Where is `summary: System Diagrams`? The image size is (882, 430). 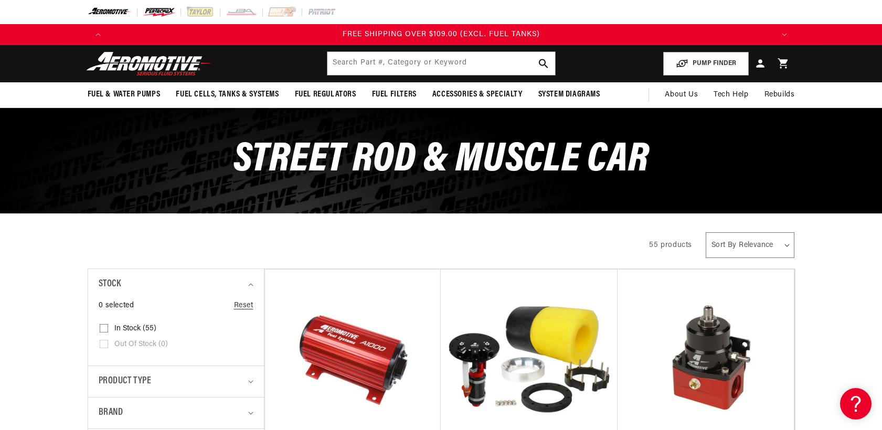
summary: System Diagrams is located at coordinates (569, 94).